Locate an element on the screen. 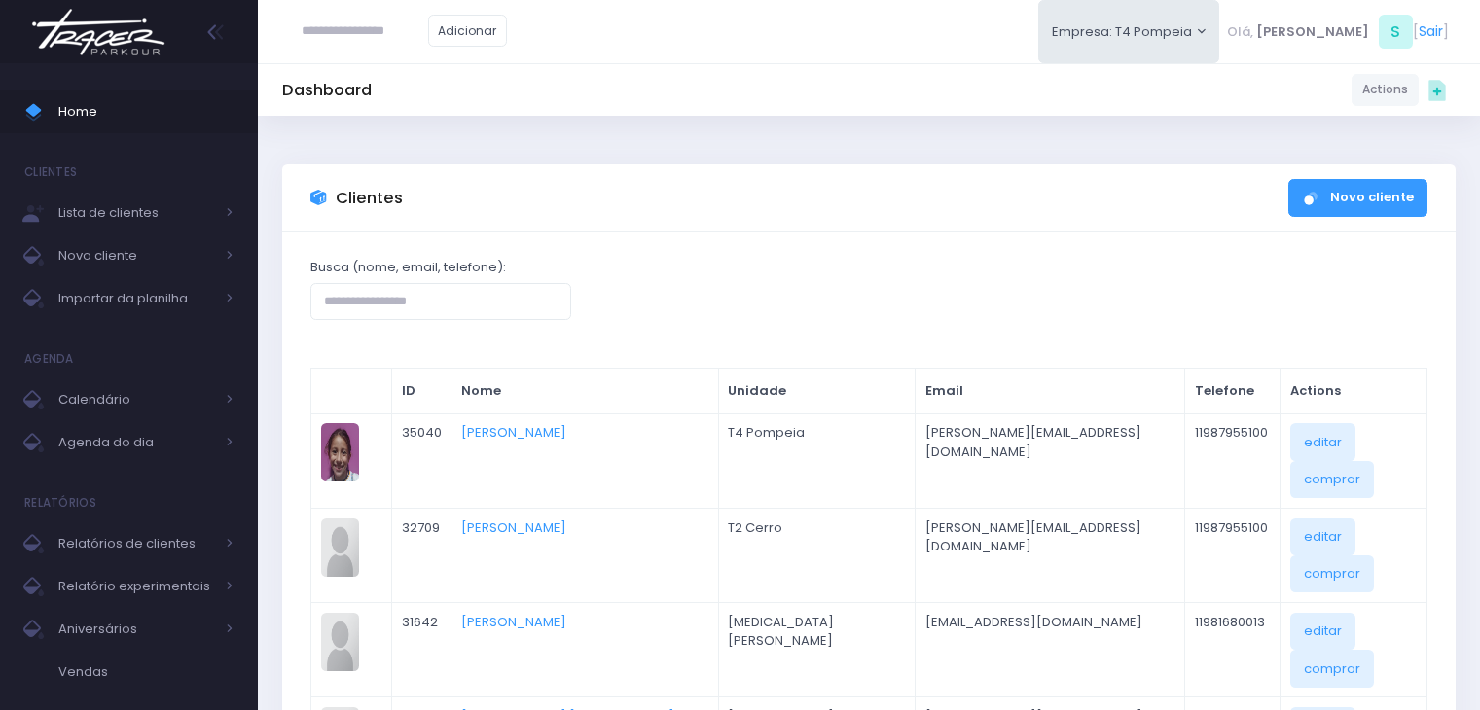 The height and width of the screenshot is (710, 1480). th: Email is located at coordinates (1049, 391).